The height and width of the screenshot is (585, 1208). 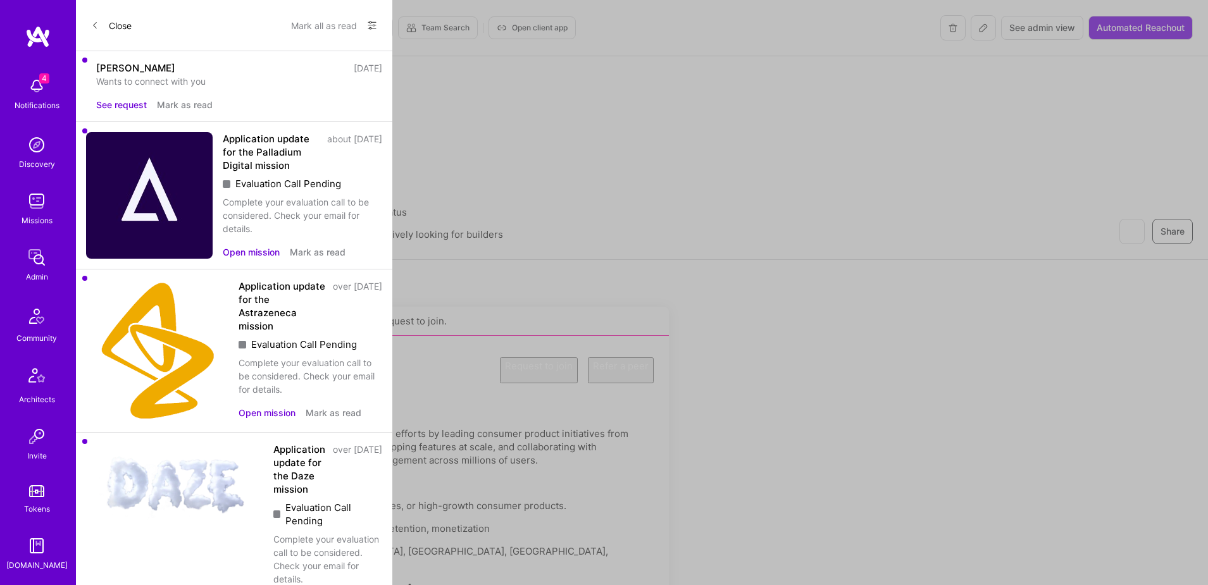 What do you see at coordinates (37, 86) in the screenshot?
I see `img: bell` at bounding box center [37, 86].